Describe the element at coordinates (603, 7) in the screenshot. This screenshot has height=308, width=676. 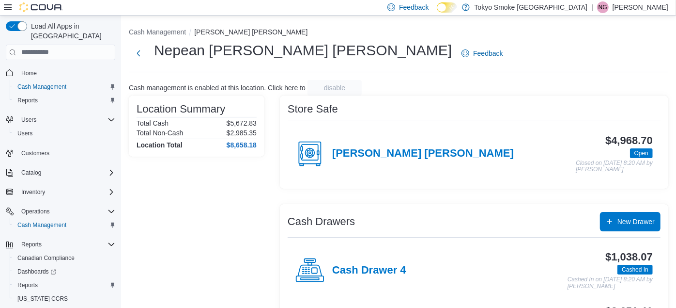
I see `div: Nadine Guindon` at that location.